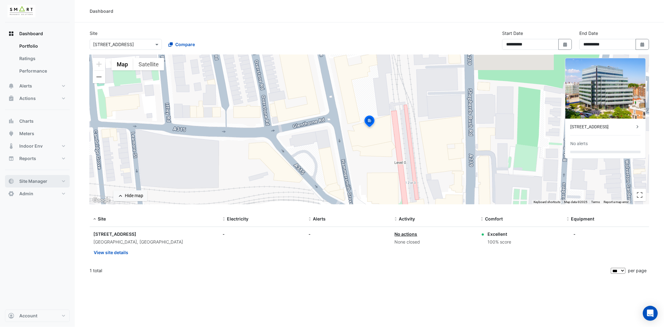 The width and height of the screenshot is (664, 327). What do you see at coordinates (583, 219) in the screenshot?
I see `span: Equipment` at bounding box center [583, 219].